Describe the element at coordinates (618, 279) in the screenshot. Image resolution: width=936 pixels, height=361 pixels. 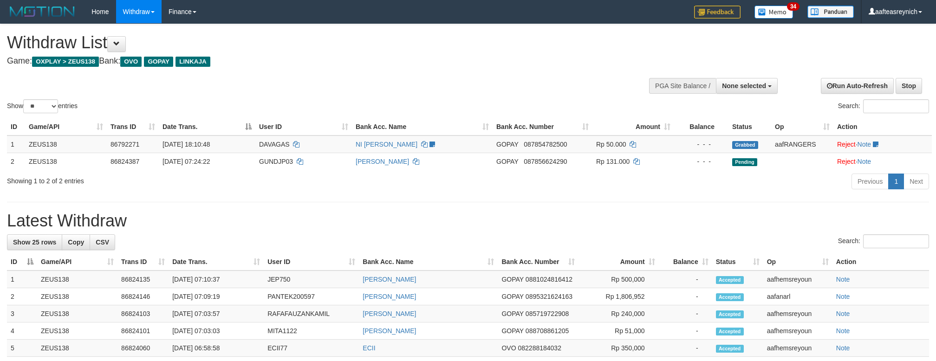
I see `td: Rp 500,000` at that location.